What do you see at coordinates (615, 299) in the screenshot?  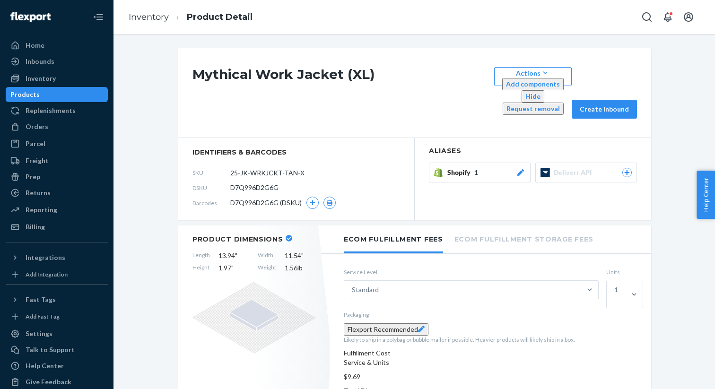 I see `input: 1` at bounding box center [615, 299].